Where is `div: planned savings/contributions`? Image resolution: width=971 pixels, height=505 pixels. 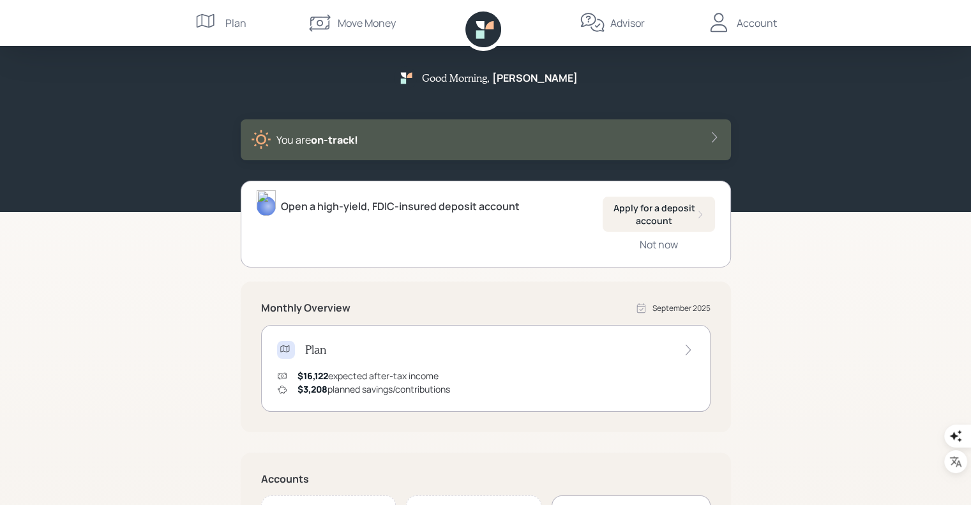
div: planned savings/contributions is located at coordinates (373, 389).